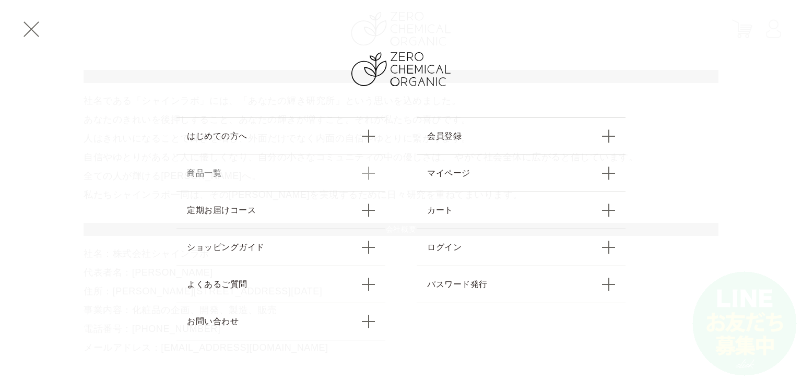 The width and height of the screenshot is (802, 381). I want to click on a: よくあるご質問, so click(281, 284).